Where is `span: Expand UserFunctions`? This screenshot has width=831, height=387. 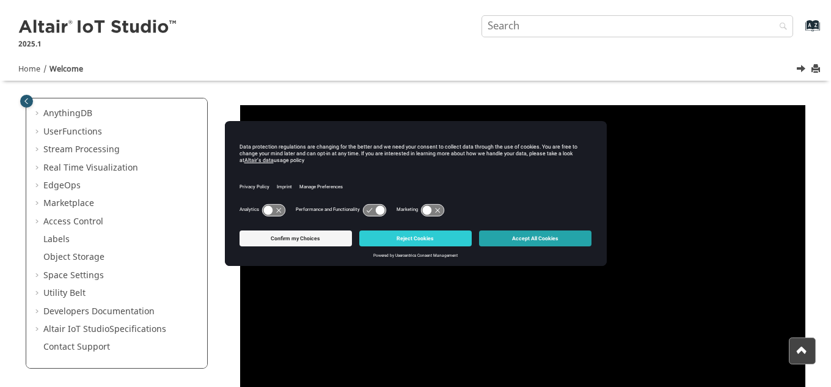 span: Expand UserFunctions is located at coordinates (38, 132).